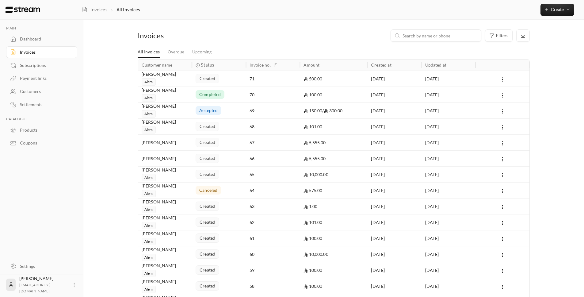 The height and width of the screenshot is (297, 584). I want to click on div: 67, so click(273, 142).